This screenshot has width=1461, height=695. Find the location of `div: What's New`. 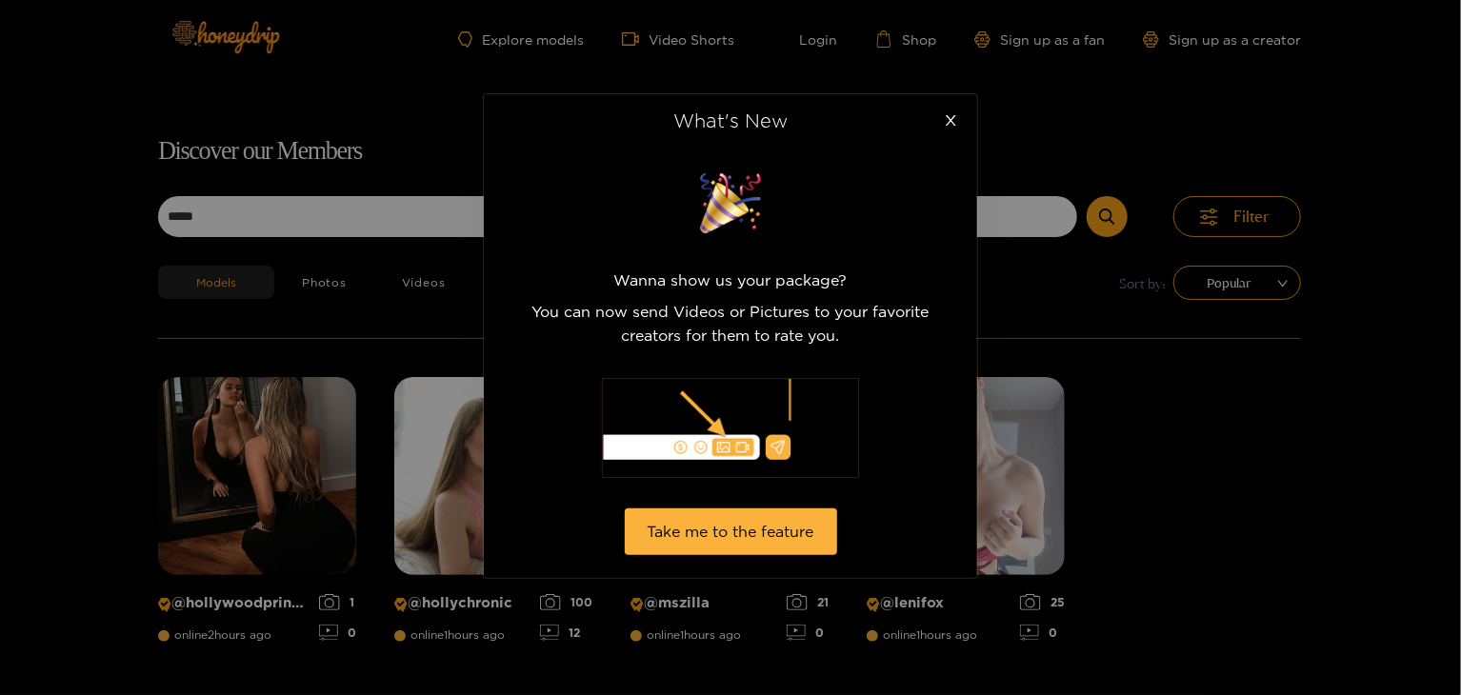

div: What's New is located at coordinates (730, 120).